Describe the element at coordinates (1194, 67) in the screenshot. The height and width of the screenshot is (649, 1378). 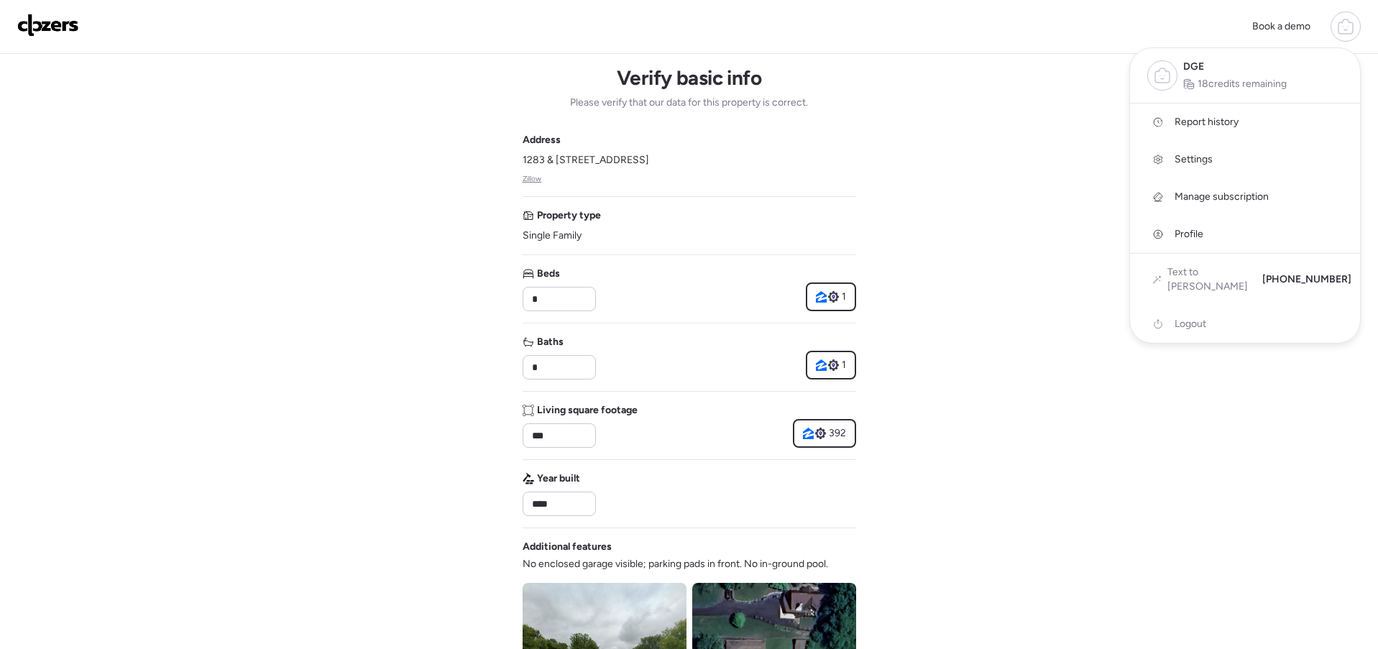
I see `span: DGE` at that location.